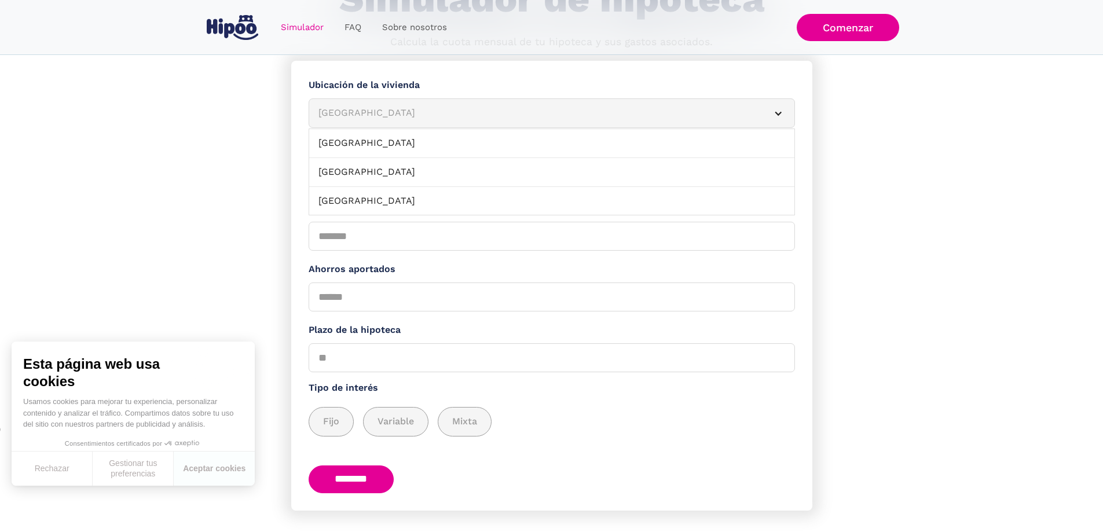 The height and width of the screenshot is (532, 1103). What do you see at coordinates (552, 286) in the screenshot?
I see `form: Simulador Form` at bounding box center [552, 286].